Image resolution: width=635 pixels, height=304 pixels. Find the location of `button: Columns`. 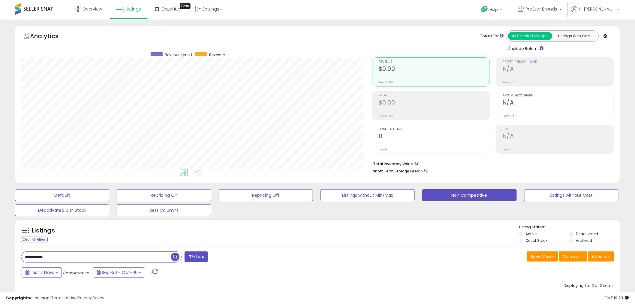

button: Columns is located at coordinates (573, 256).